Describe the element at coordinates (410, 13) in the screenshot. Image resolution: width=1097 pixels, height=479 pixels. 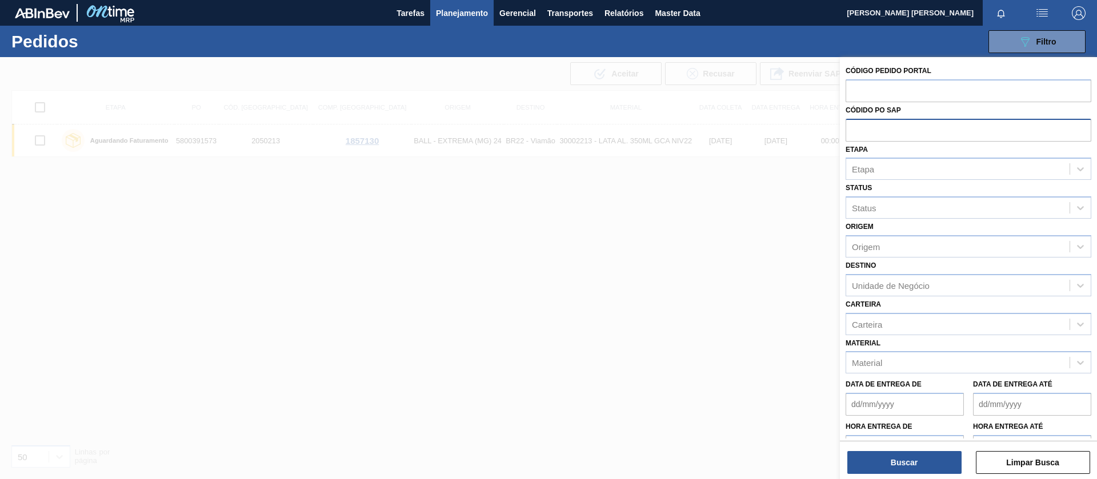
I see `span: Tarefas` at that location.